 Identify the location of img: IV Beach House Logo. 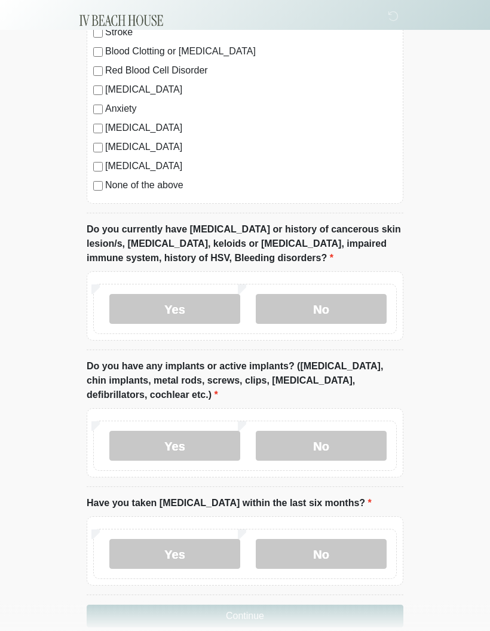
(121, 21).